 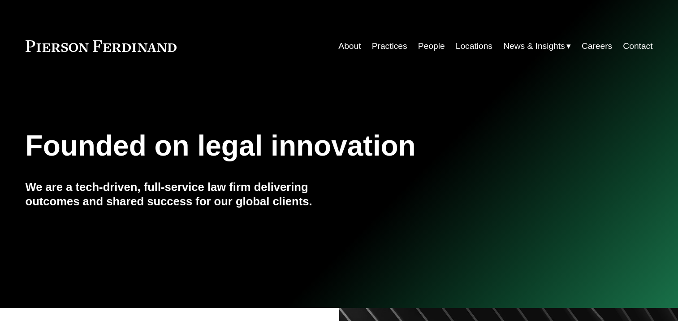 I want to click on a: Careers, so click(x=596, y=46).